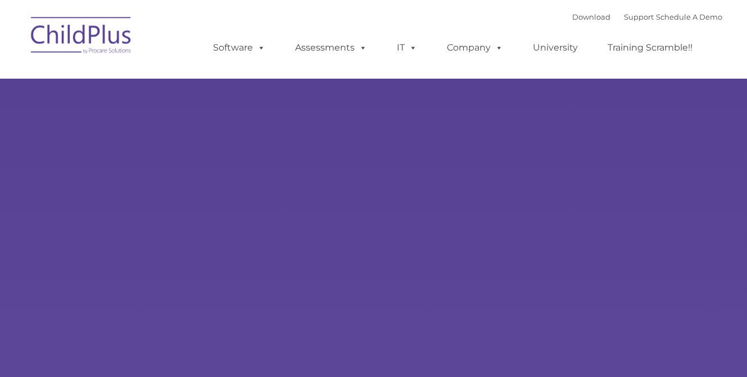 The image size is (747, 377). What do you see at coordinates (239, 48) in the screenshot?
I see `a: Software` at bounding box center [239, 48].